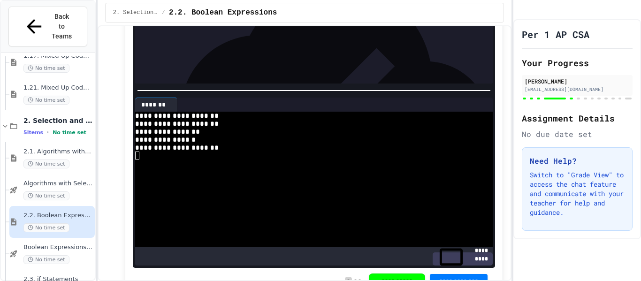  What do you see at coordinates (58, 247) in the screenshot?
I see `span: Boolean Expressions - Quiz` at bounding box center [58, 247].